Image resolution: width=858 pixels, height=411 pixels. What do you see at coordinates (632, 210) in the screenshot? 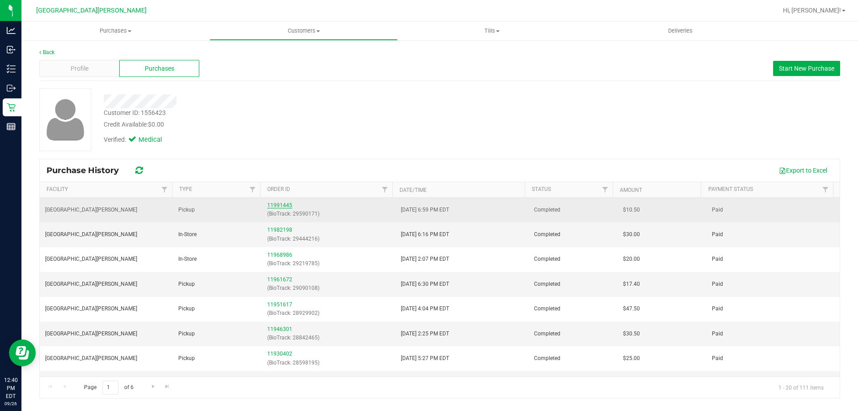
I see `span: $10.50` at bounding box center [632, 210].